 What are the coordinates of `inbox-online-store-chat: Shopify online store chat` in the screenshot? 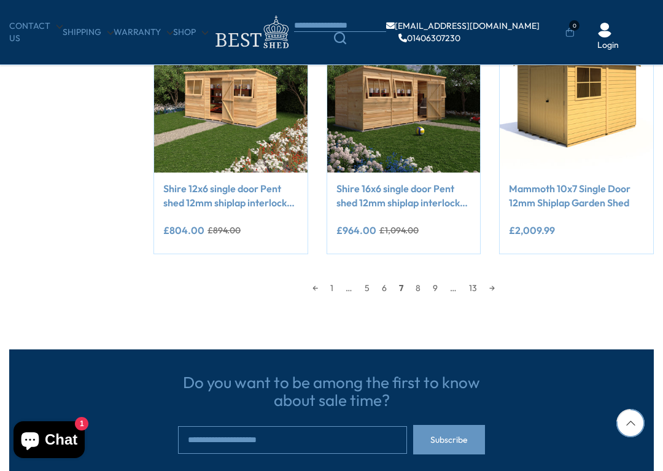 It's located at (49, 441).